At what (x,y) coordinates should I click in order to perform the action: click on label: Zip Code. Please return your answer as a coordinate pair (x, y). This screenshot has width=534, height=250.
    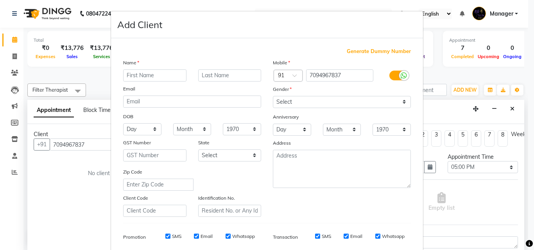
    Looking at the image, I should click on (132, 172).